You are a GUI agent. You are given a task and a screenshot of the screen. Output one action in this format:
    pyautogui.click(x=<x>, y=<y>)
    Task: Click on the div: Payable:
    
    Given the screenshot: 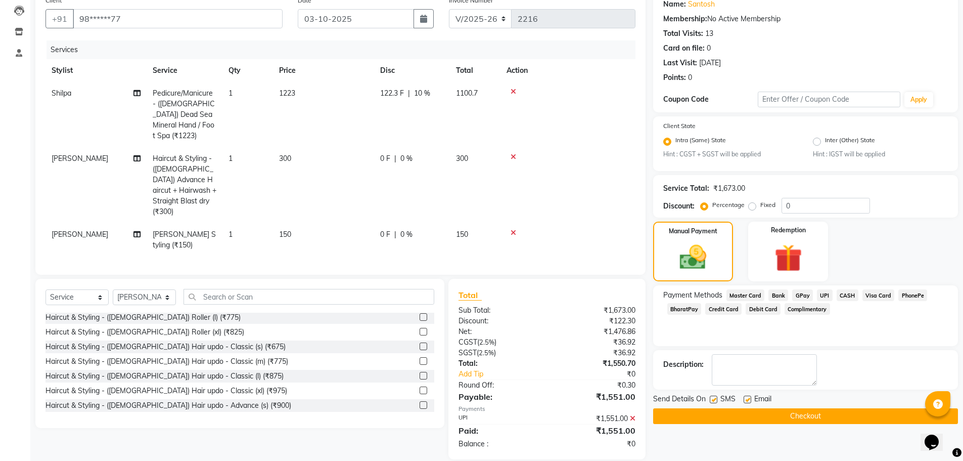 What is the action you would take?
    pyautogui.click(x=499, y=396)
    